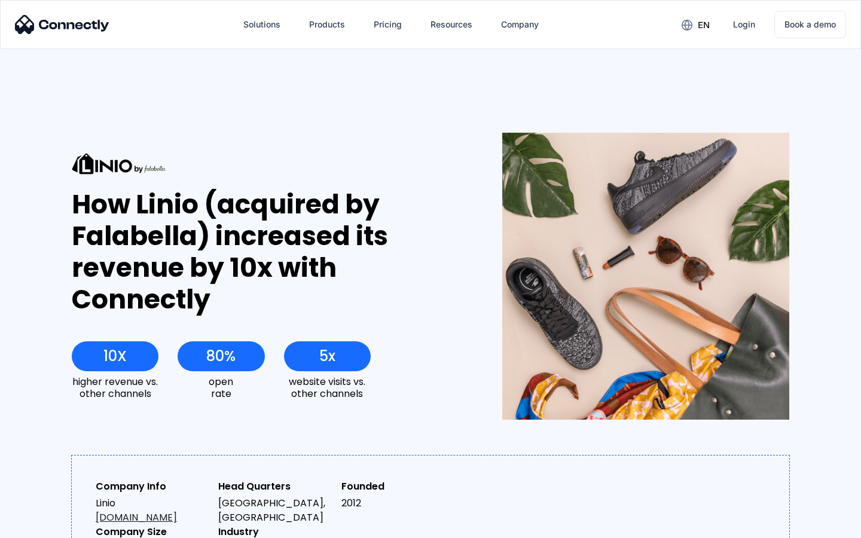 The image size is (861, 538). Describe the element at coordinates (387, 25) in the screenshot. I see `div: Pricing` at that location.